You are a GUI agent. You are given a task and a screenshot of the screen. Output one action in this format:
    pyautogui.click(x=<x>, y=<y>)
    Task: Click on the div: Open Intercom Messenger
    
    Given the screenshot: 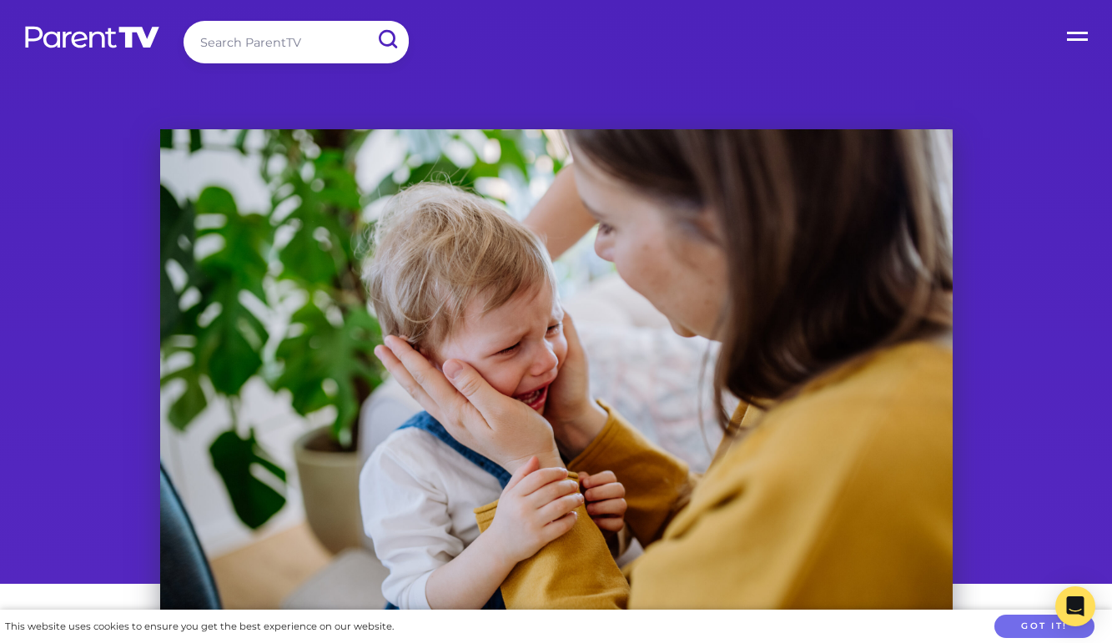 What is the action you would take?
    pyautogui.click(x=1075, y=606)
    